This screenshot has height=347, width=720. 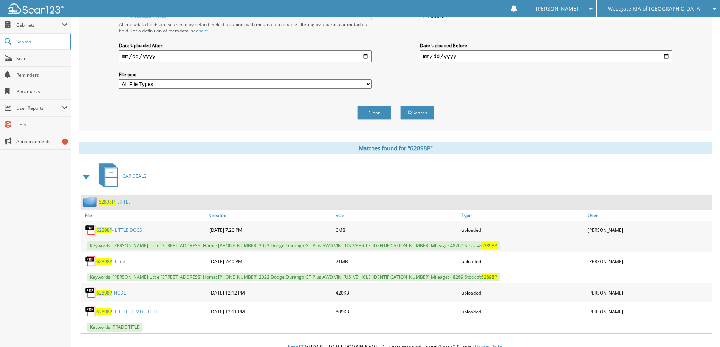 What do you see at coordinates (270, 215) in the screenshot?
I see `a: Created` at bounding box center [270, 215].